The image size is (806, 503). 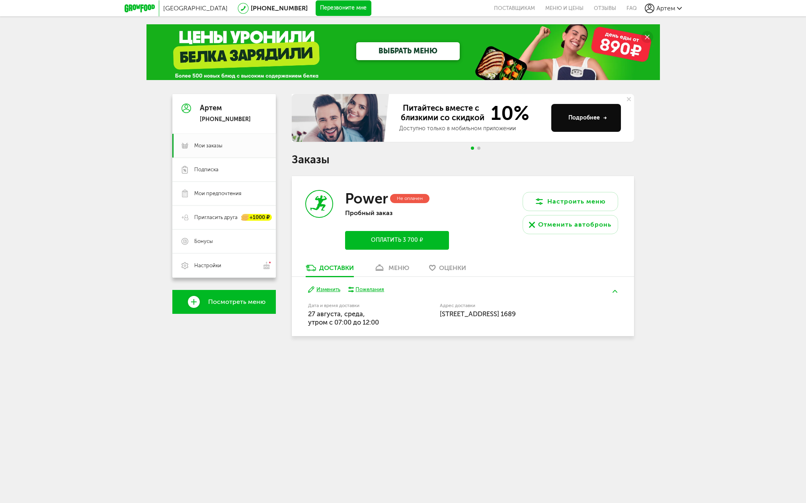 What do you see at coordinates (447, 270) in the screenshot?
I see `a: Оценки` at bounding box center [447, 270].